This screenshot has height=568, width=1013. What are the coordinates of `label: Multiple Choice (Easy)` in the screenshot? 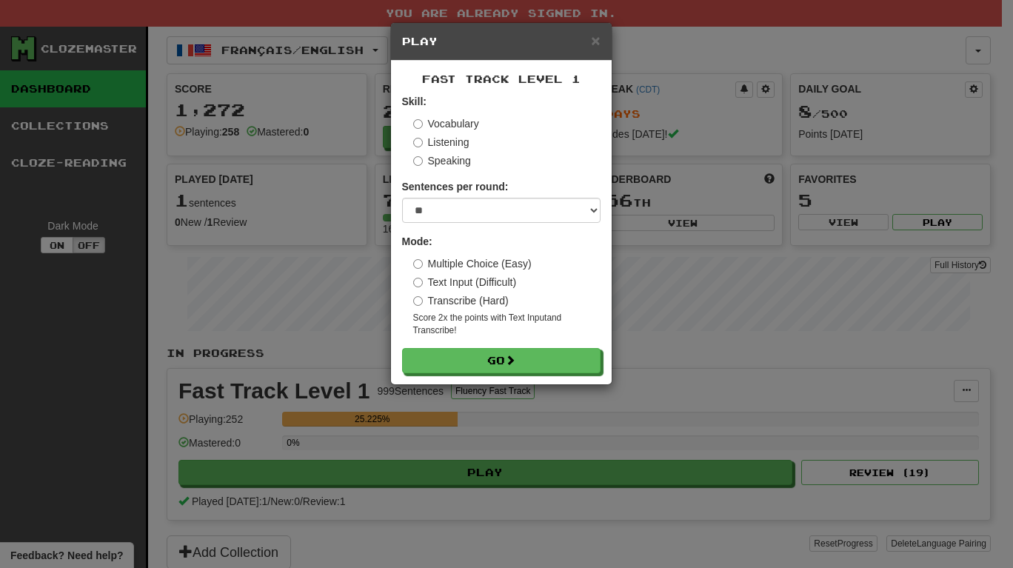 It's located at (472, 264).